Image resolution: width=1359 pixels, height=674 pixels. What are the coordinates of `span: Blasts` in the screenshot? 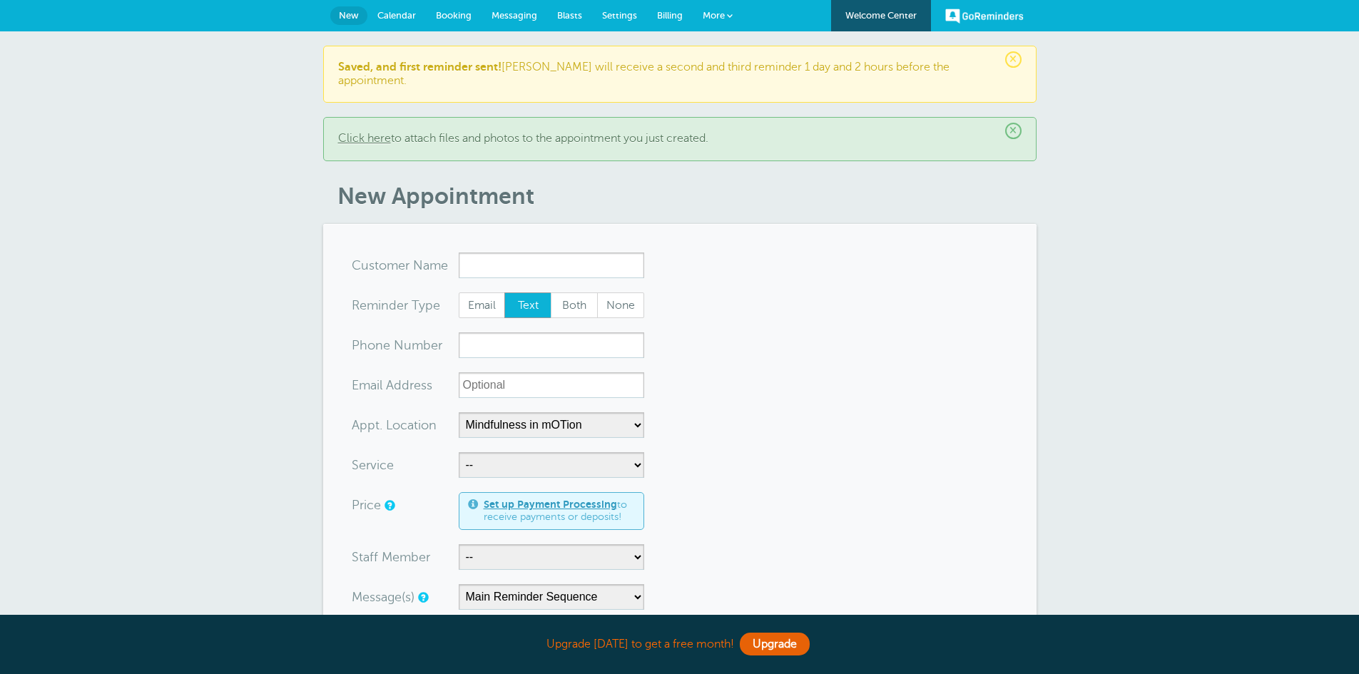 It's located at (569, 15).